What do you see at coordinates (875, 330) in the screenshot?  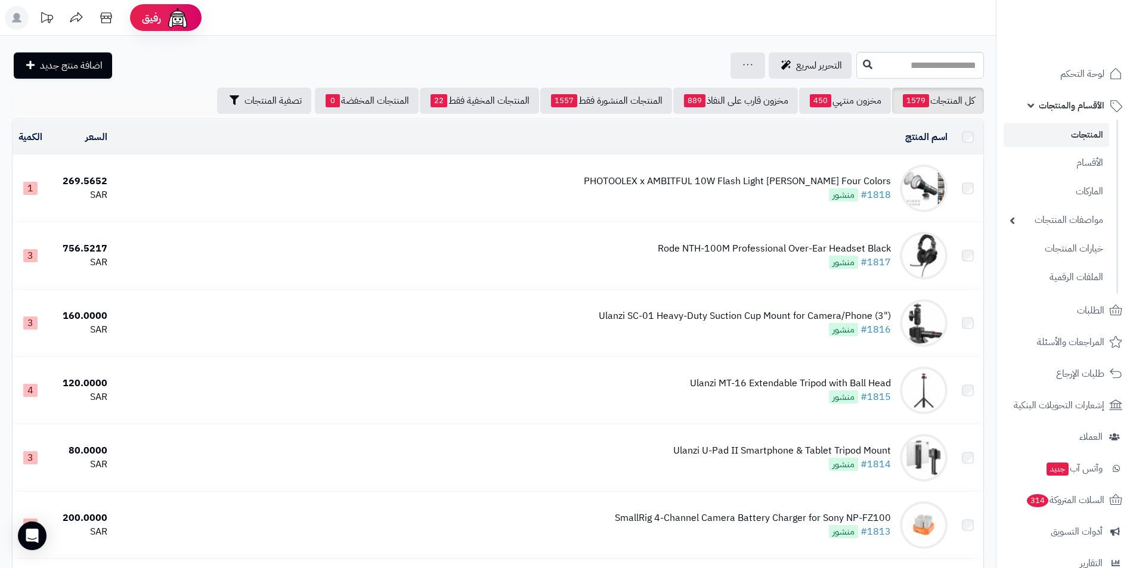 I see `a: #1816` at bounding box center [875, 330].